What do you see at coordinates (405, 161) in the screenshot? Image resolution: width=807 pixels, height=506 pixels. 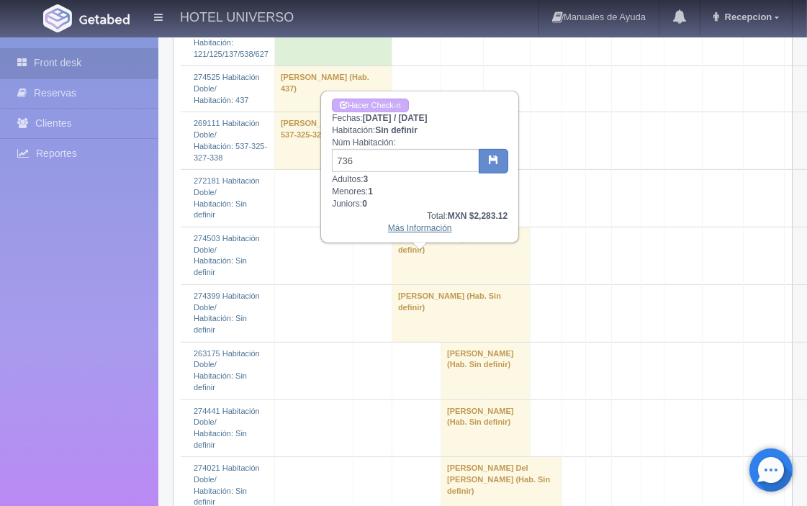 I see `input: Sin definir` at bounding box center [405, 161].